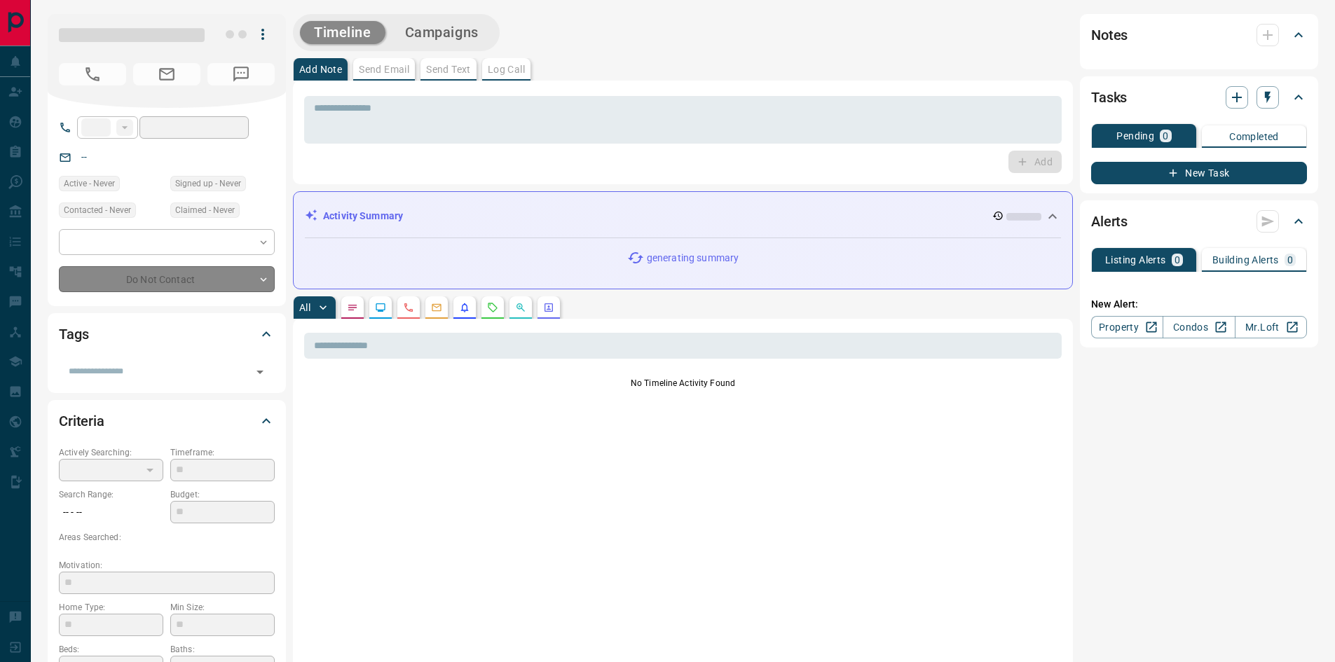  What do you see at coordinates (320, 69) in the screenshot?
I see `p: Add Note` at bounding box center [320, 69].